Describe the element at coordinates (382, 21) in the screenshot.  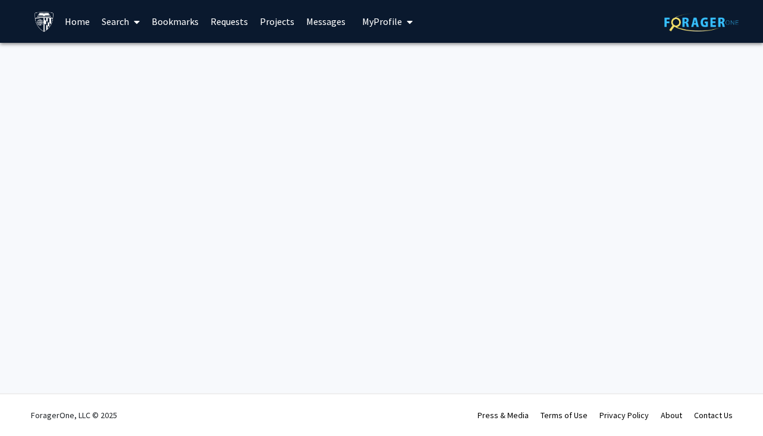
I see `span: My Profile` at that location.